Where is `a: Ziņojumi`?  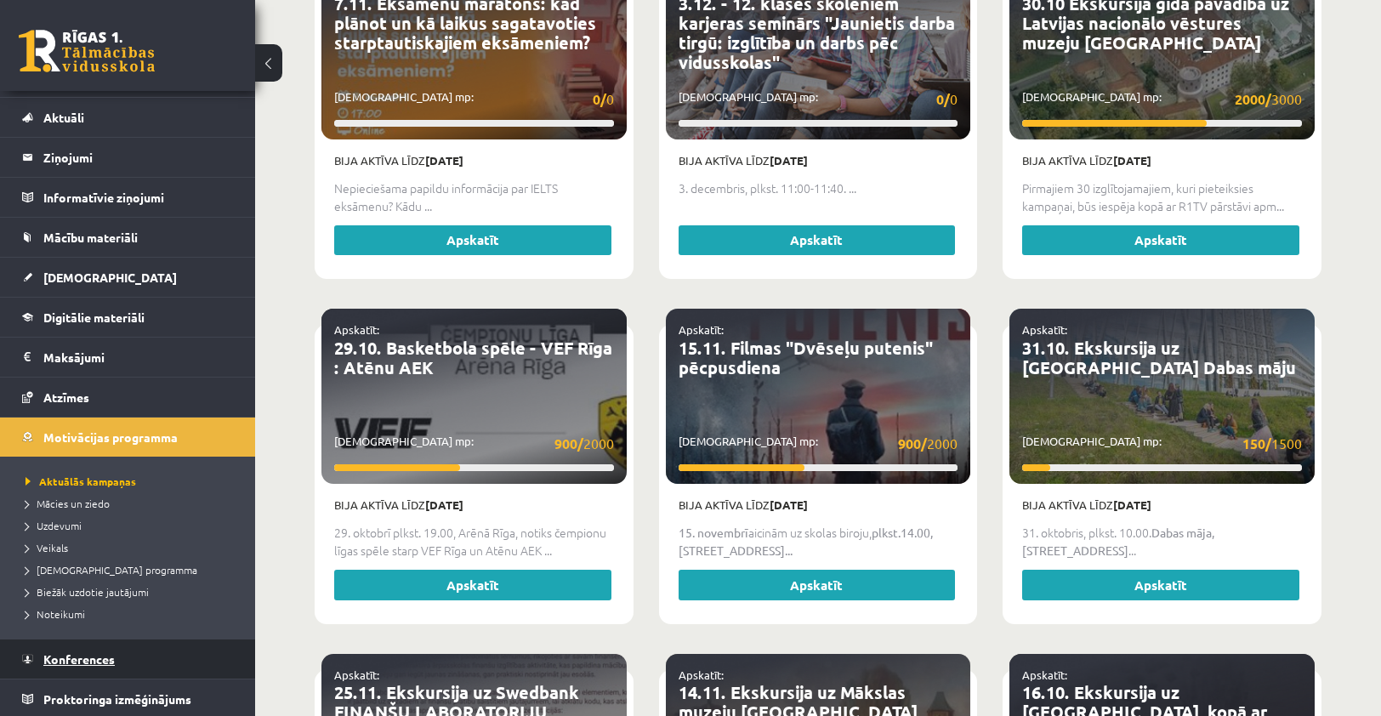 a: Ziņojumi is located at coordinates (128, 157).